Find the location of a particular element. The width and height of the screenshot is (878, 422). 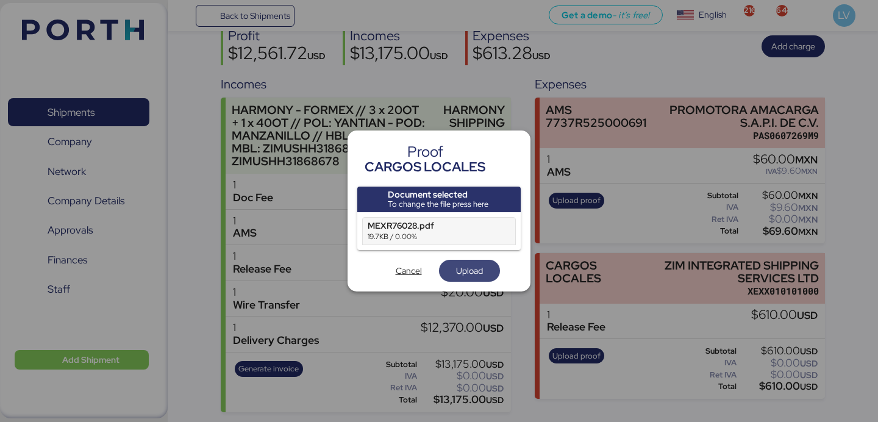

div: Proof is located at coordinates (425, 152).